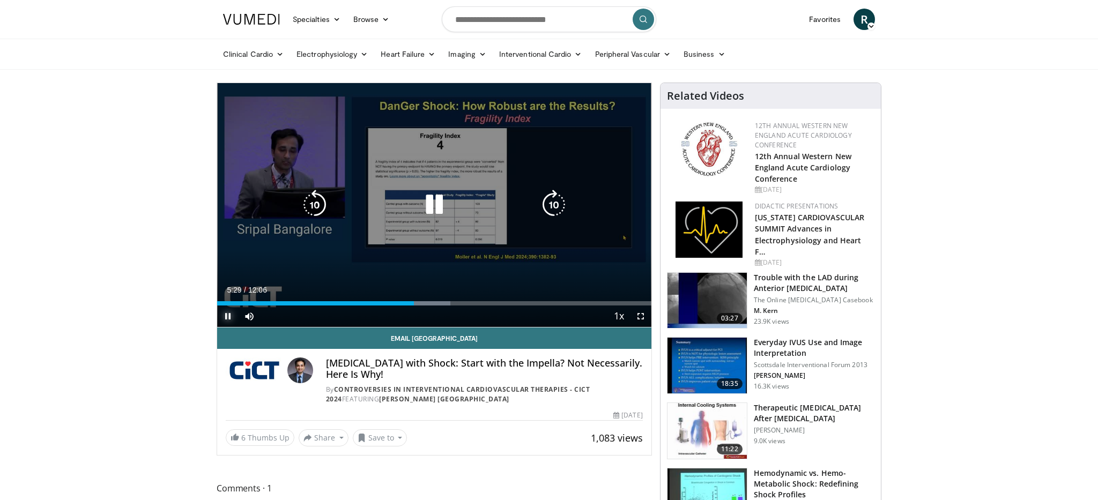  What do you see at coordinates (707, 431) in the screenshot?
I see `img: 243698_0002_1.png.150x105_q85_crop-smart_upscale.jpg` at bounding box center [707, 431].